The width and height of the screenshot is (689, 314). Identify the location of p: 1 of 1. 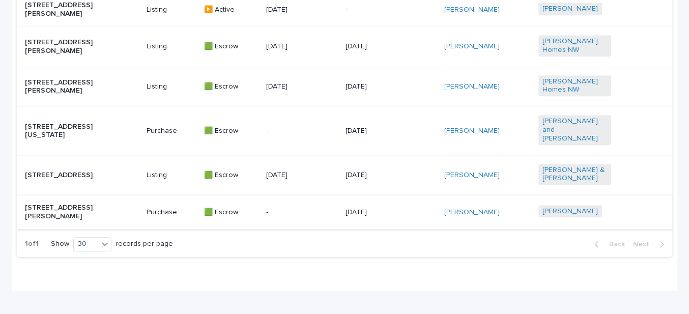
(32, 244).